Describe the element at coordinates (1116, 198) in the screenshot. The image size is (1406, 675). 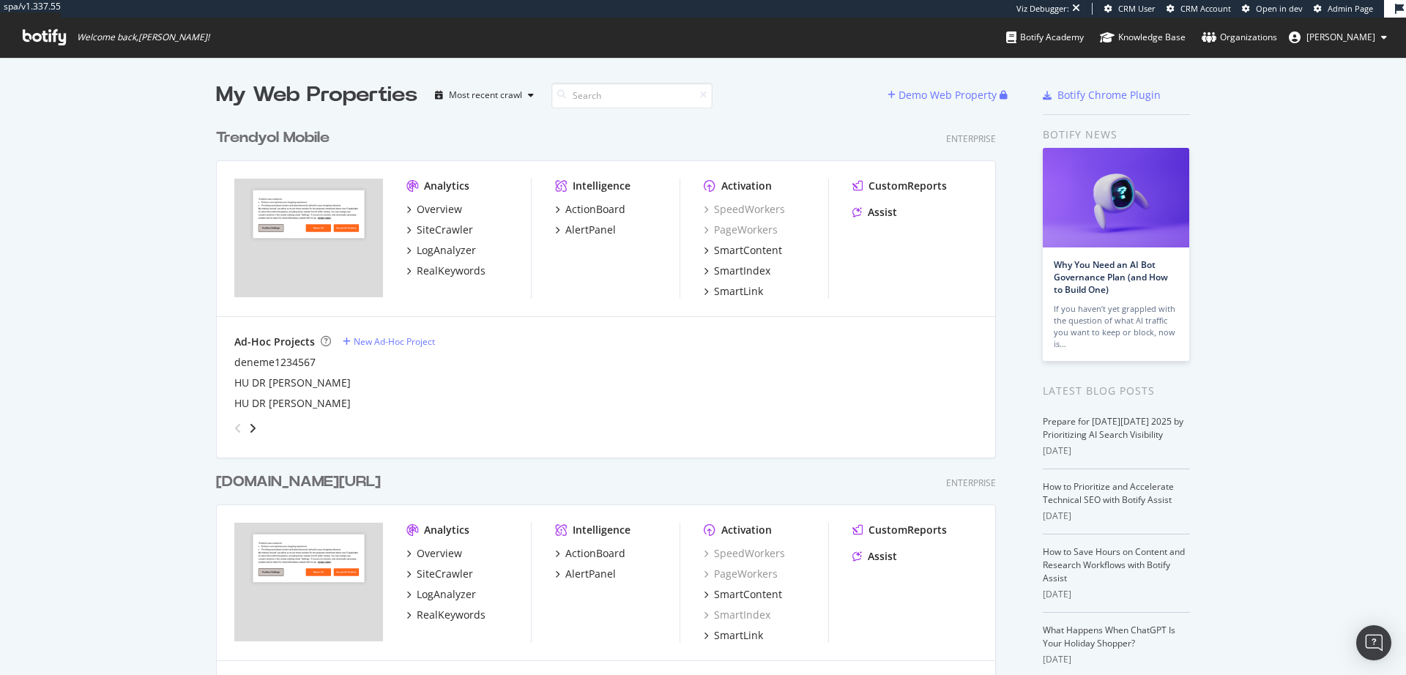
I see `img: Why You Need an AI Bot Governance Plan (and How to Build One)` at that location.